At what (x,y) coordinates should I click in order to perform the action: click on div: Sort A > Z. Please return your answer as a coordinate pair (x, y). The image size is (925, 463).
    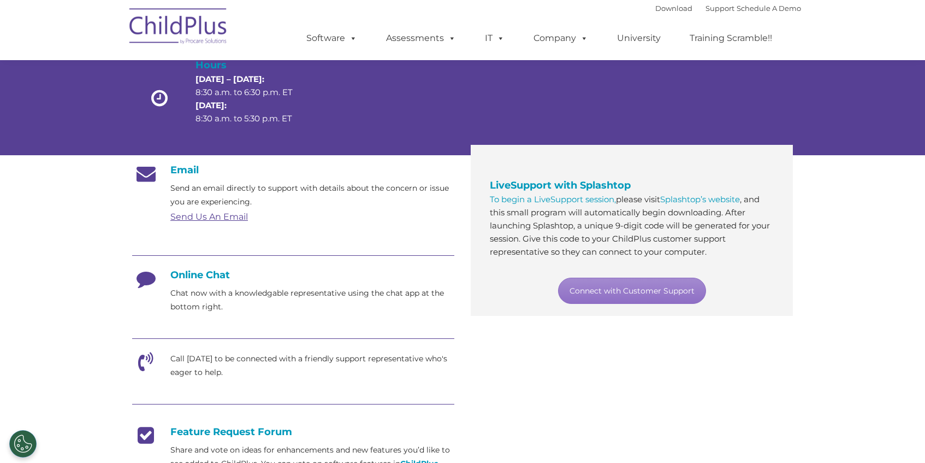
    Looking at the image, I should click on (463, 9).